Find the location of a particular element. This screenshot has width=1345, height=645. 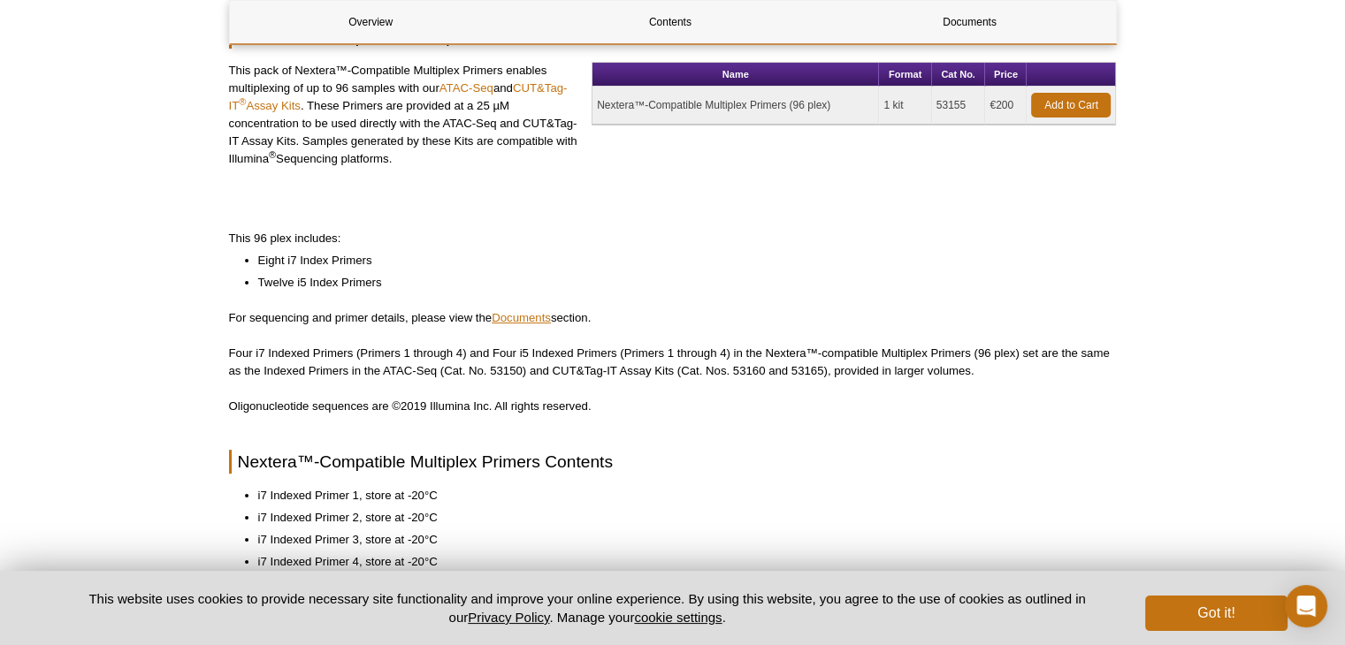

li: Eight i7 Index Primers is located at coordinates (678, 261).